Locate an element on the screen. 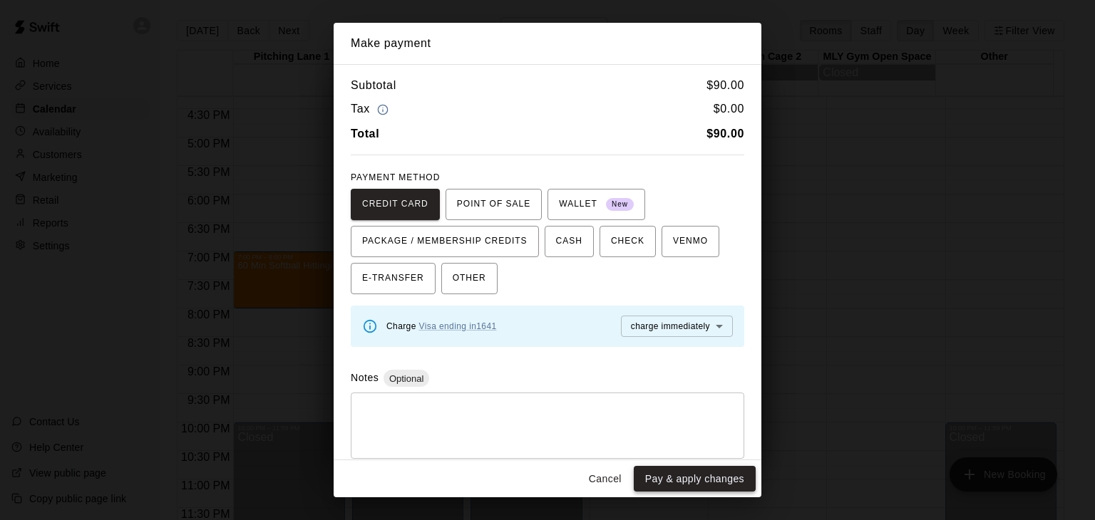 The width and height of the screenshot is (1095, 520). button: CREDIT CARD is located at coordinates (395, 205).